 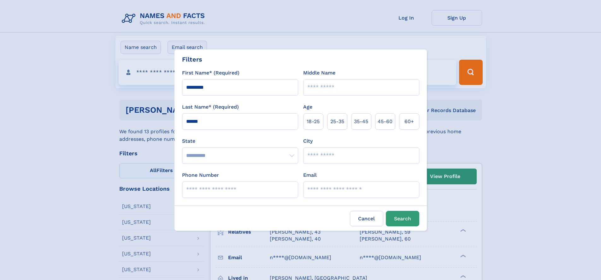 I want to click on label: Email, so click(x=310, y=175).